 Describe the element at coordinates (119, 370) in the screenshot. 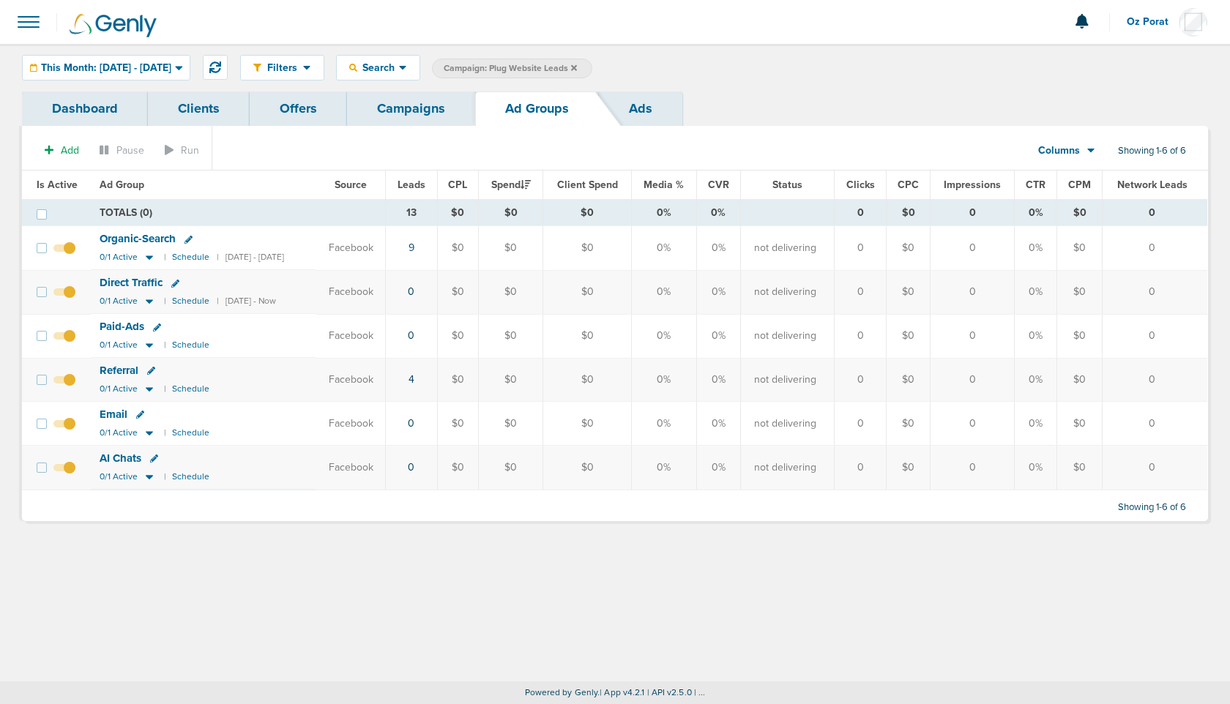

I see `span: Referral` at that location.